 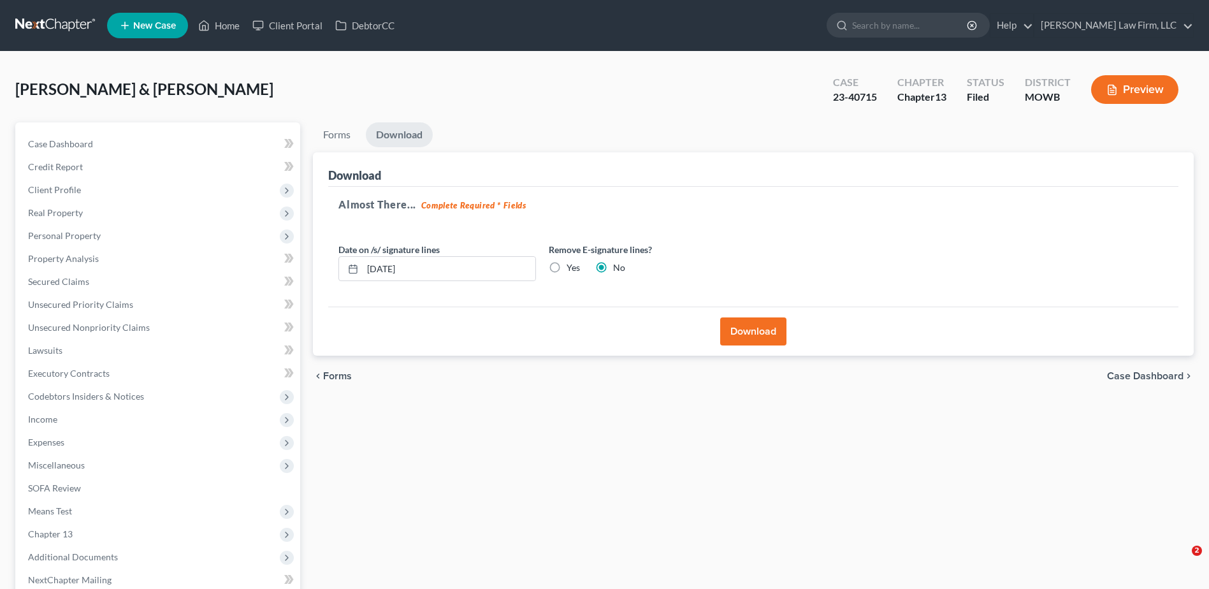 I want to click on span: Secured Claims, so click(x=59, y=281).